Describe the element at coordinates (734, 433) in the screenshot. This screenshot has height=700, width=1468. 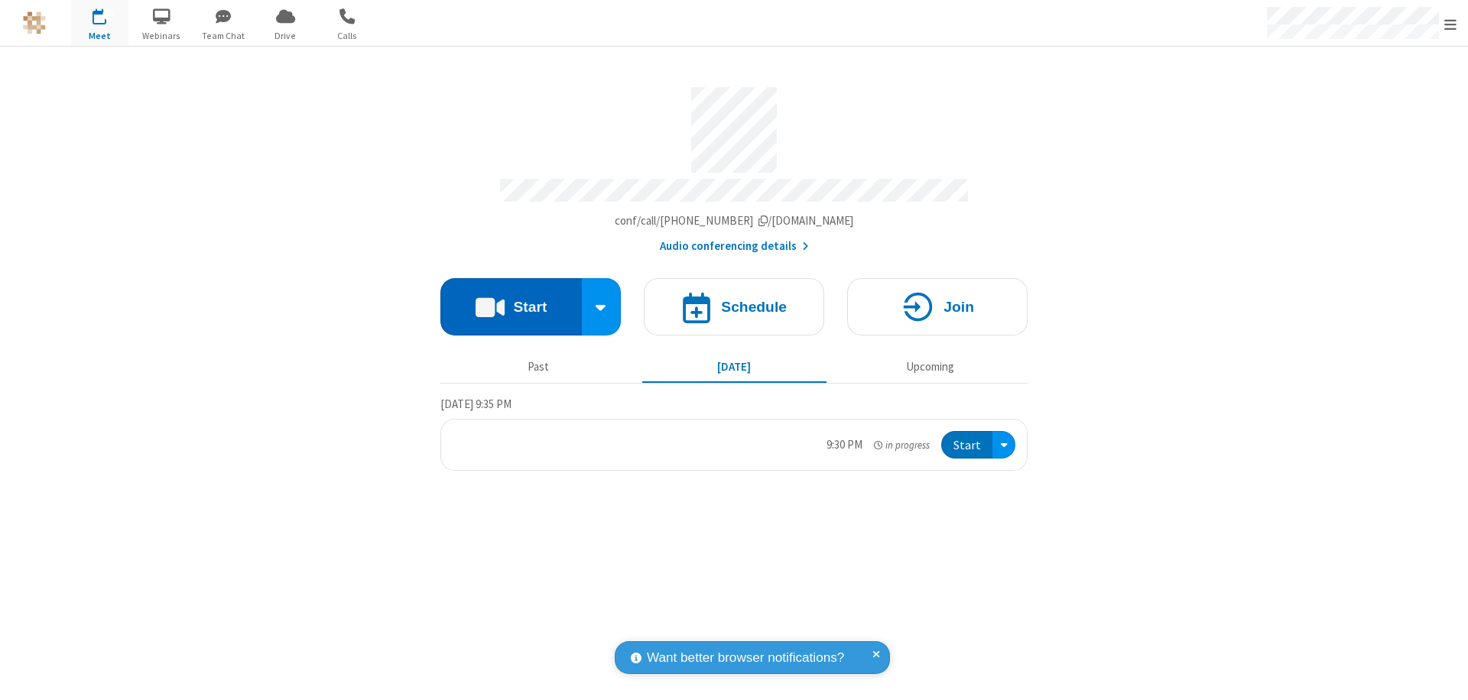
I see `section: Today's Meetings` at that location.